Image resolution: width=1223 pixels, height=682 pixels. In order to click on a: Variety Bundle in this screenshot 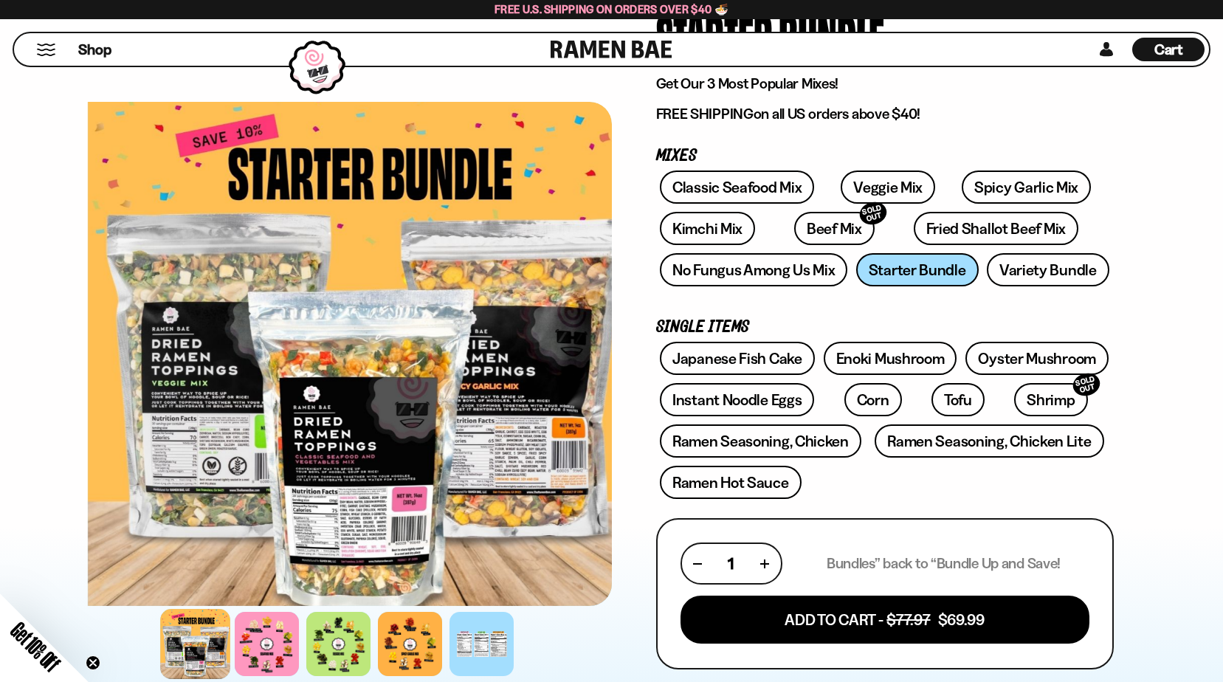, I will do `click(1048, 269)`.